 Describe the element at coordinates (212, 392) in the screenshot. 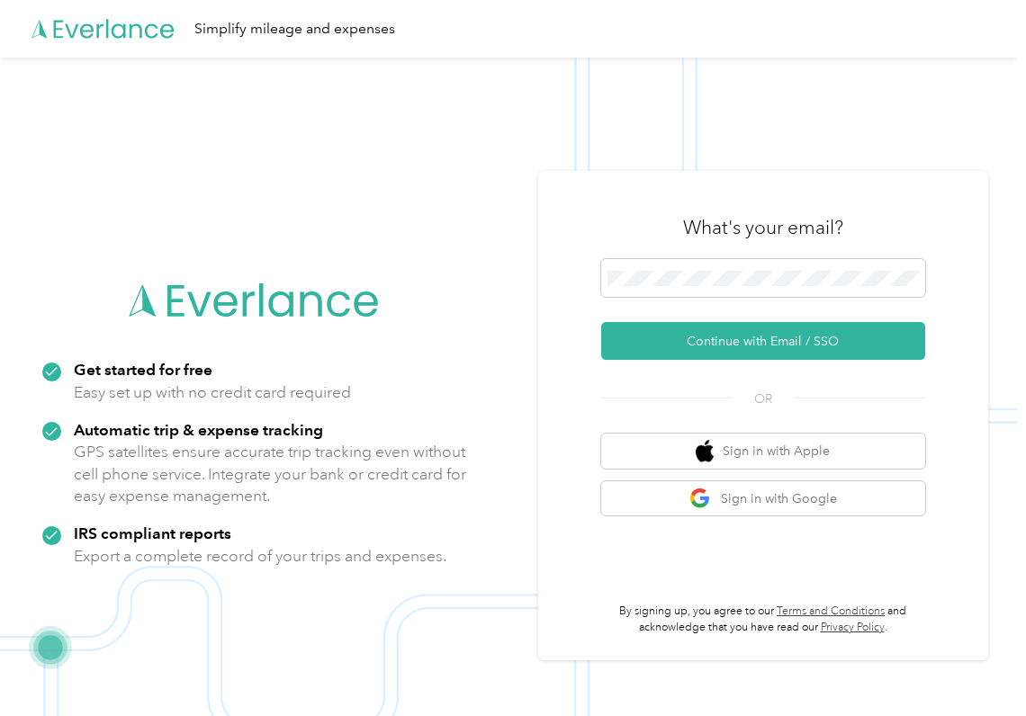

I see `p: Easy set up with no credit card required` at that location.